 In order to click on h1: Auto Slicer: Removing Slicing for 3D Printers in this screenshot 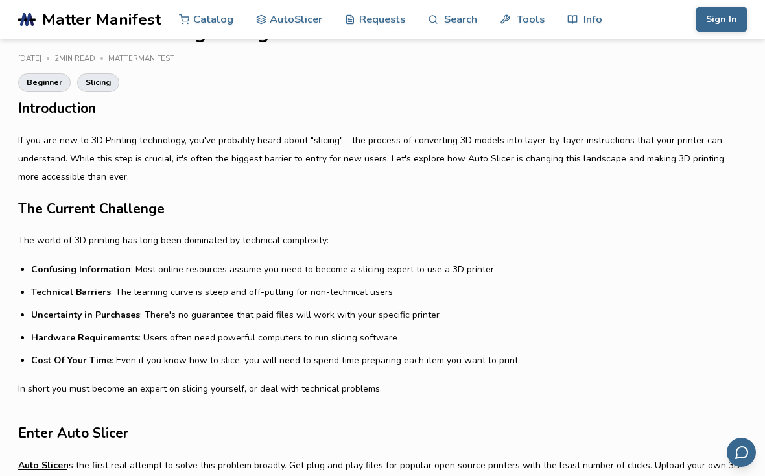, I will do `click(382, 33)`.